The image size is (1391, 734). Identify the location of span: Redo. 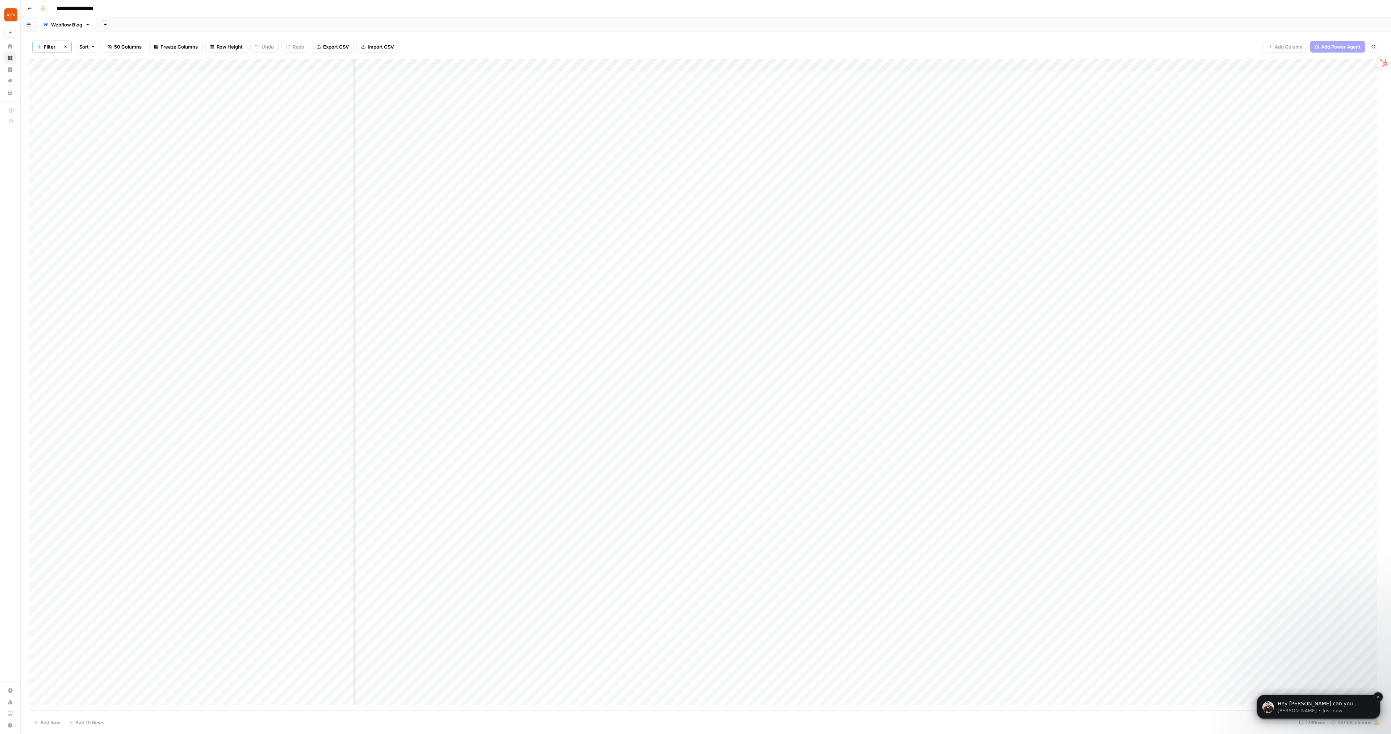
(299, 47).